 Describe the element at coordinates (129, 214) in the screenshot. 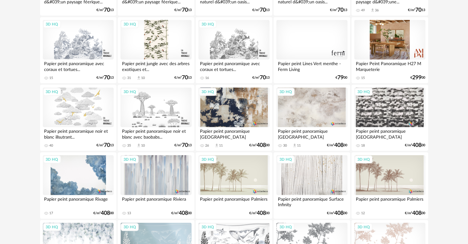

I see `div: 13` at that location.